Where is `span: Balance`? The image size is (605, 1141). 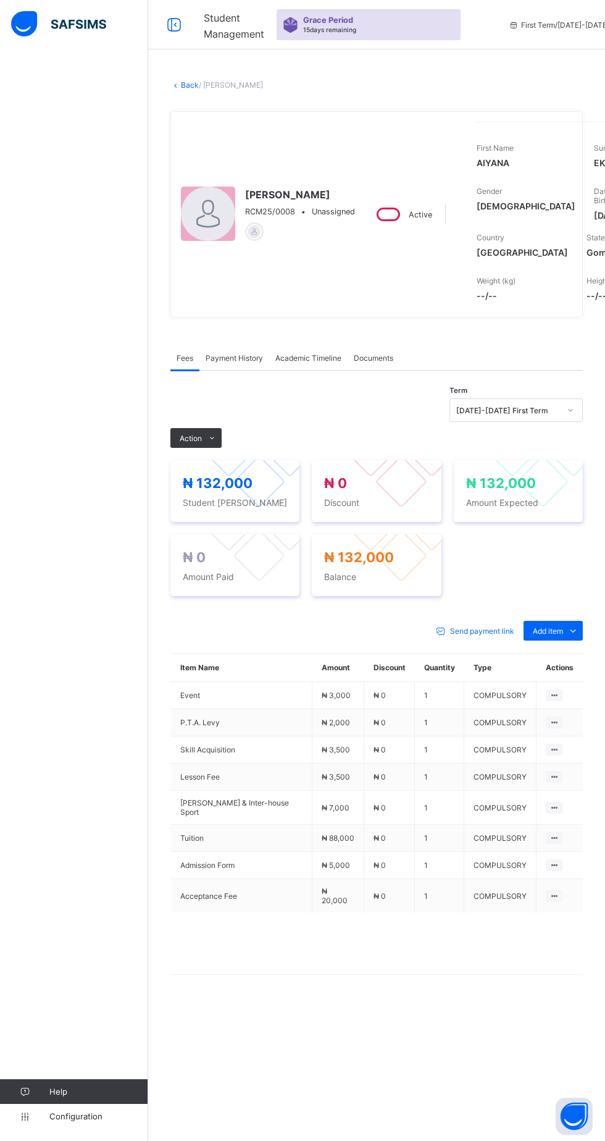
span: Balance is located at coordinates (376, 576).